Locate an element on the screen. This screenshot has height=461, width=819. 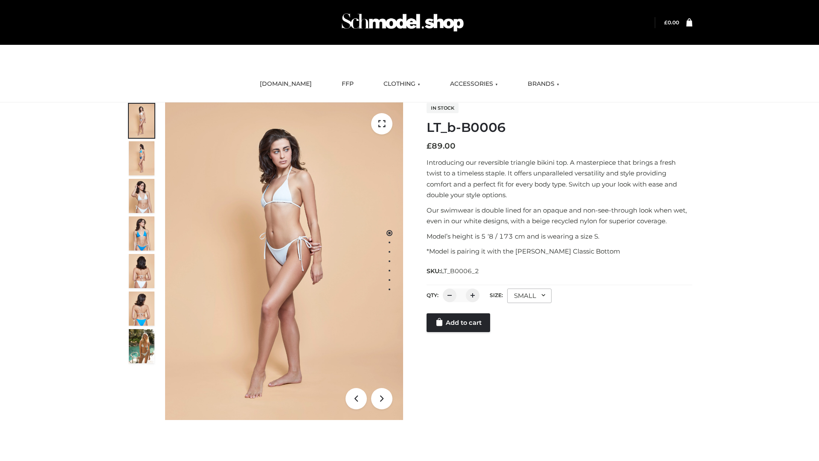
img: ArielClassicBikiniTop_CloudNine_AzureSky_OW114ECO_7-scaled.jpg is located at coordinates (142, 271).